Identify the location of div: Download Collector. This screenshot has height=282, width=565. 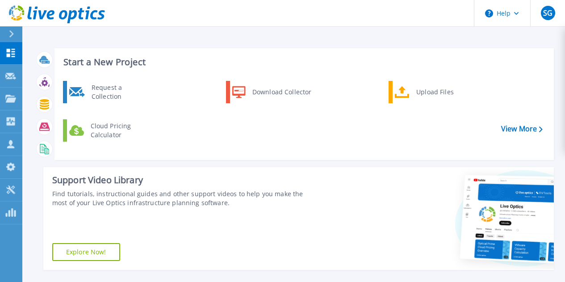
(281, 92).